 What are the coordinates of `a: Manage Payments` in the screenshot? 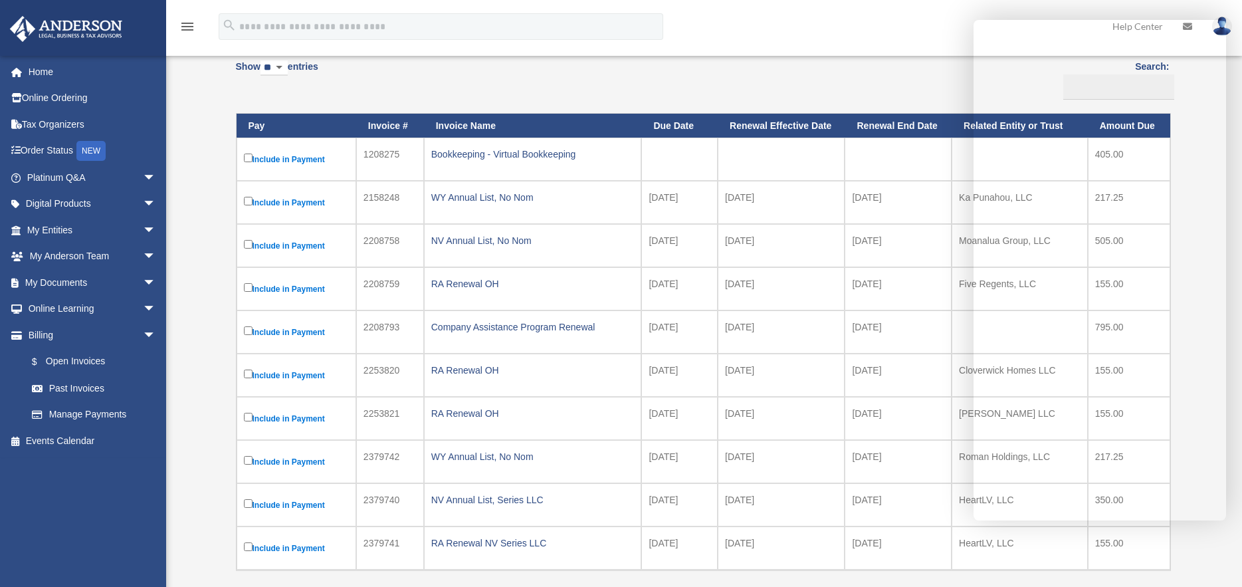 It's located at (94, 415).